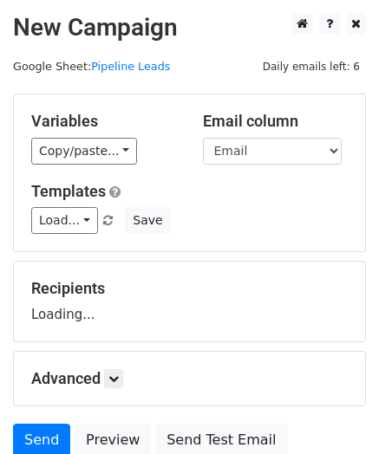 This screenshot has width=379, height=454. Describe the element at coordinates (311, 67) in the screenshot. I see `span: Daily emails left: 6` at that location.